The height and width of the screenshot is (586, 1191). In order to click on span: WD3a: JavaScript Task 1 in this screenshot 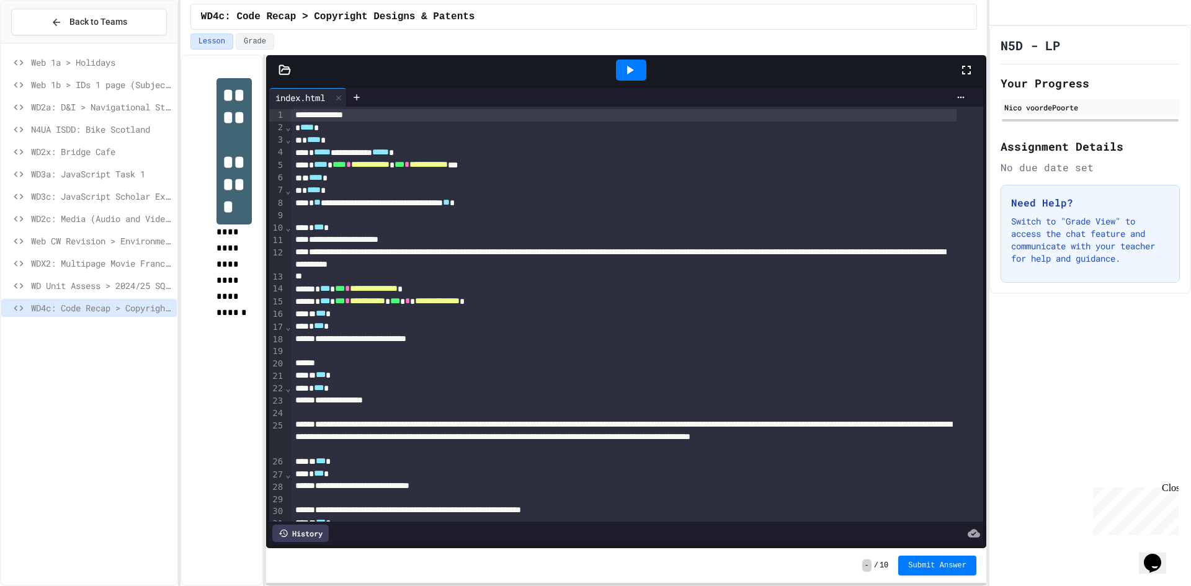, I will do `click(101, 174)`.